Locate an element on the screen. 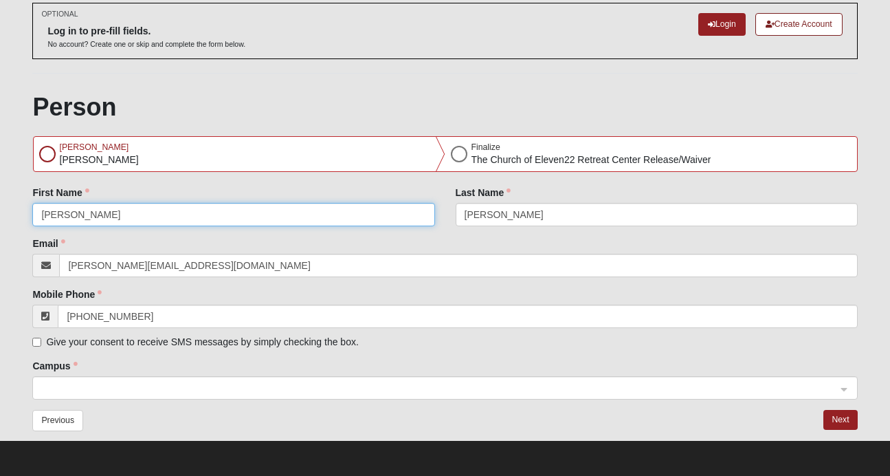 This screenshot has width=890, height=476. p: No account? Create one or skip and complete the form below. is located at coordinates (146, 44).